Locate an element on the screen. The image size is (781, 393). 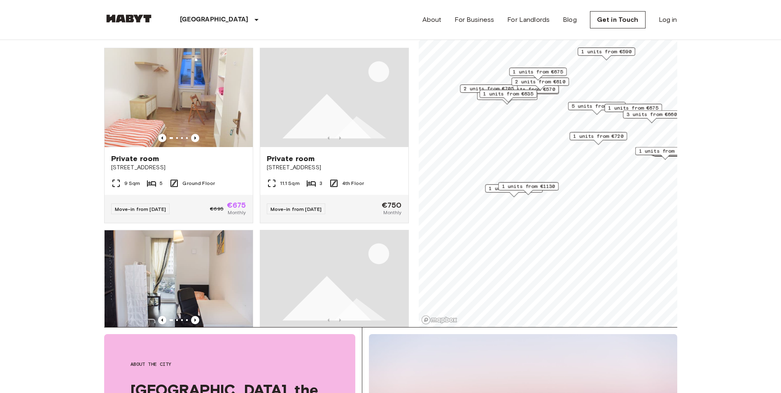
span: 1 units from €1105 is located at coordinates (665, 151).